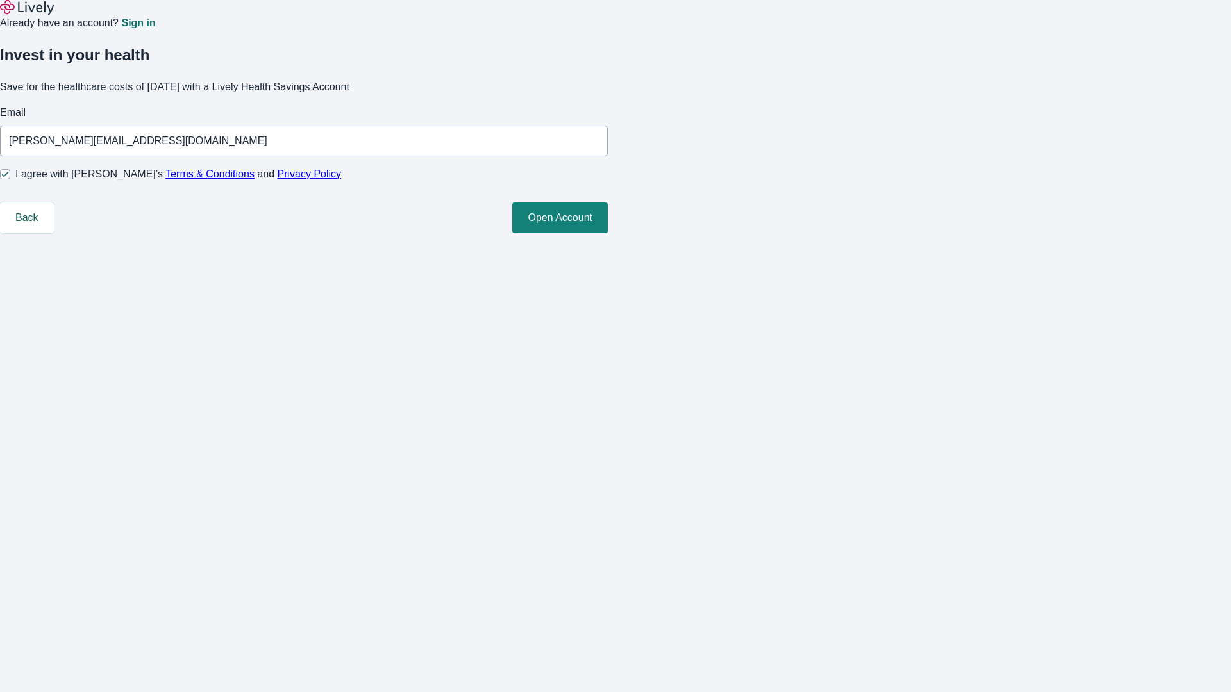  What do you see at coordinates (138, 23) in the screenshot?
I see `a: Sign in` at bounding box center [138, 23].